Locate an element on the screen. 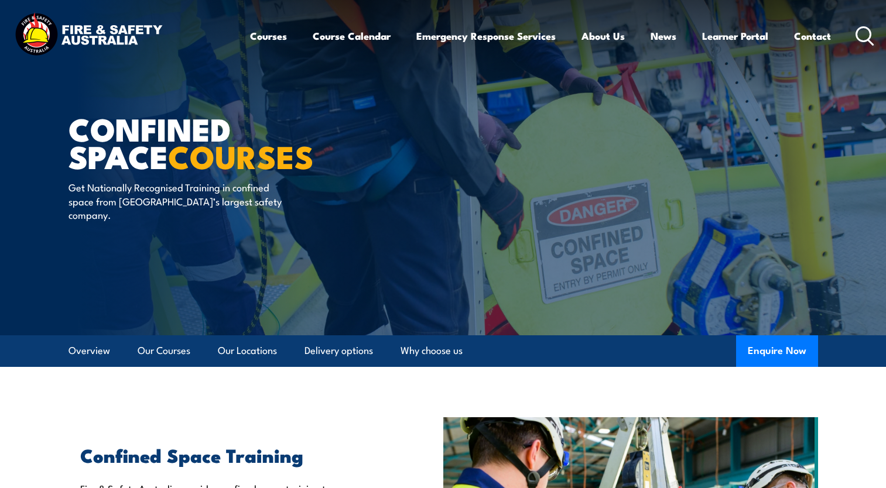 Image resolution: width=886 pixels, height=488 pixels. a: News is located at coordinates (663, 36).